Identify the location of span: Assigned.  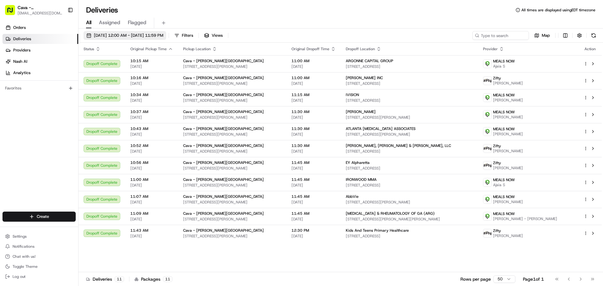
(110, 23).